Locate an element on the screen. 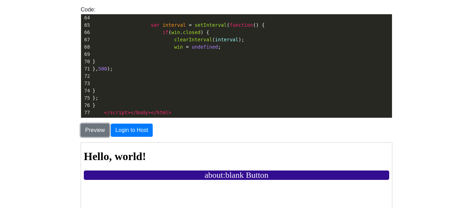 The image size is (473, 208). span: body is located at coordinates (142, 112).